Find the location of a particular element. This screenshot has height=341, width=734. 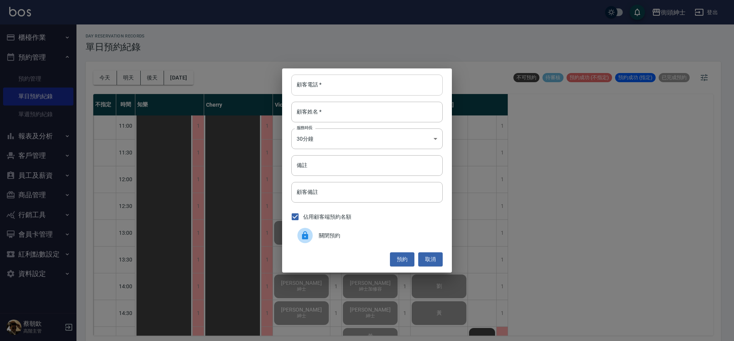

label: 服務時長 is located at coordinates (305, 128).